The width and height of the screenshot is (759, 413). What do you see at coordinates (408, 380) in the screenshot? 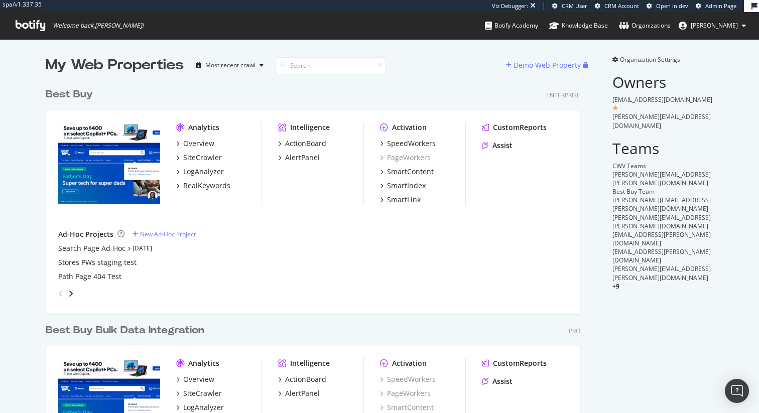
I see `a: SpeedWorkers` at bounding box center [408, 380].